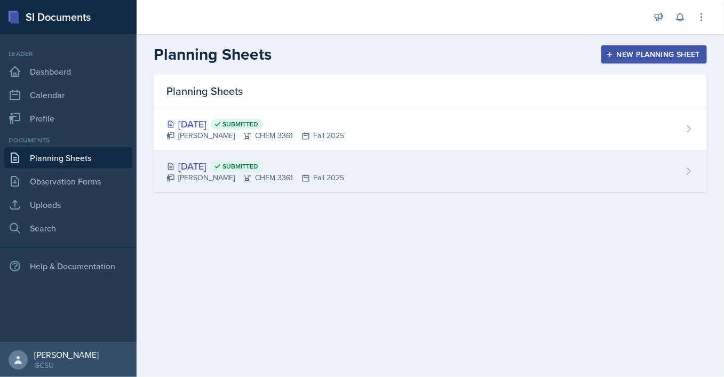  What do you see at coordinates (68, 205) in the screenshot?
I see `a: Uploads` at bounding box center [68, 205].